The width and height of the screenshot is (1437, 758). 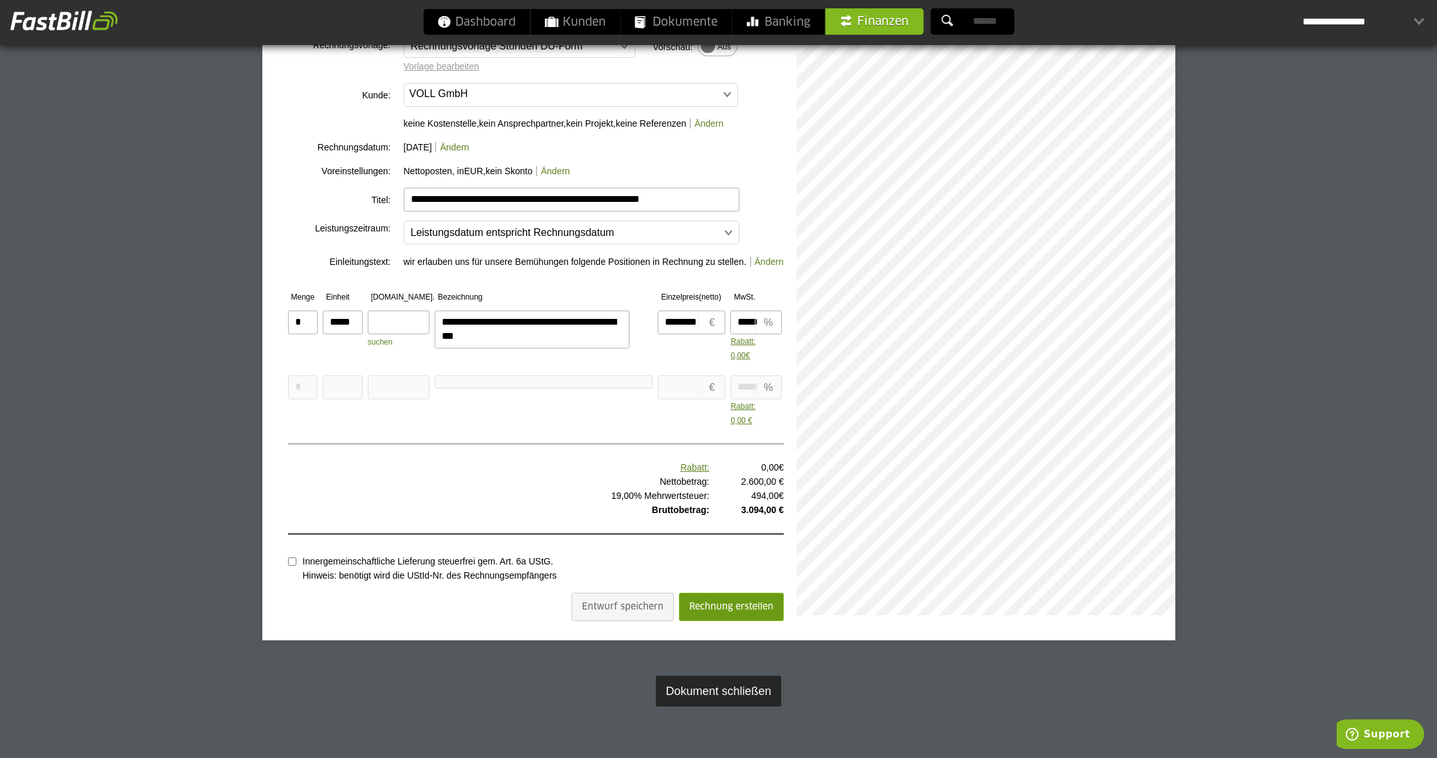 I want to click on a: Dashboard, so click(x=476, y=22).